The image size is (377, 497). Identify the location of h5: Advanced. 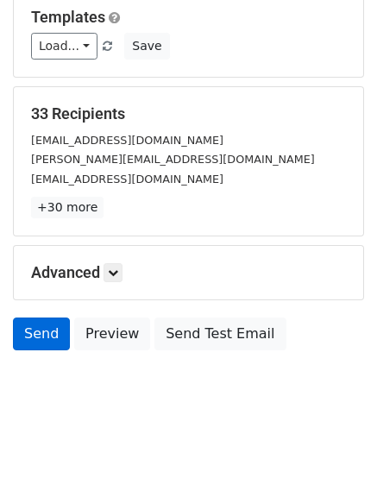
(188, 273).